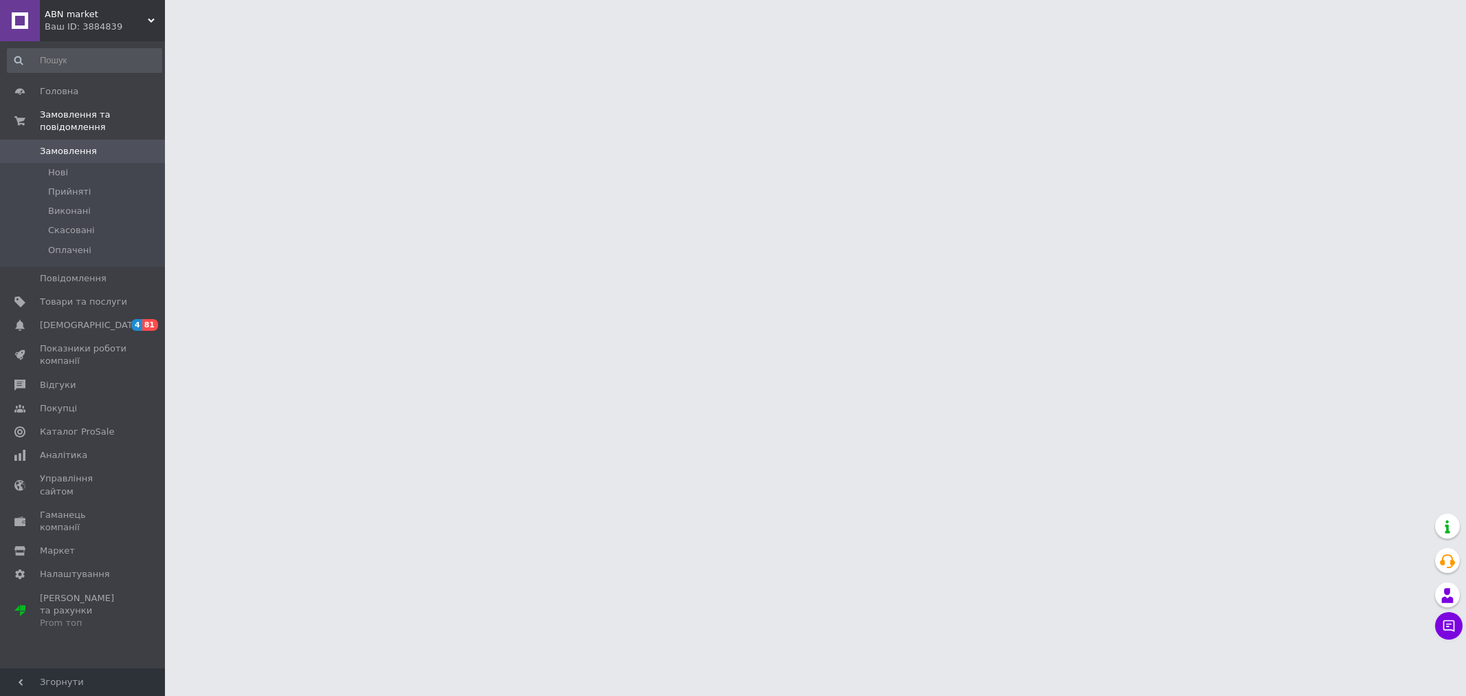  What do you see at coordinates (58, 408) in the screenshot?
I see `span: Покупці` at bounding box center [58, 408].